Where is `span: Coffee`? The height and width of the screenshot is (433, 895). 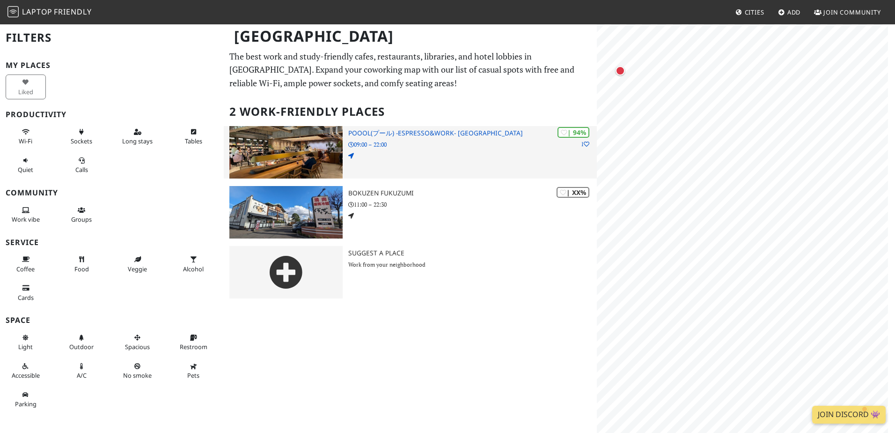
span: Coffee is located at coordinates (25, 269).